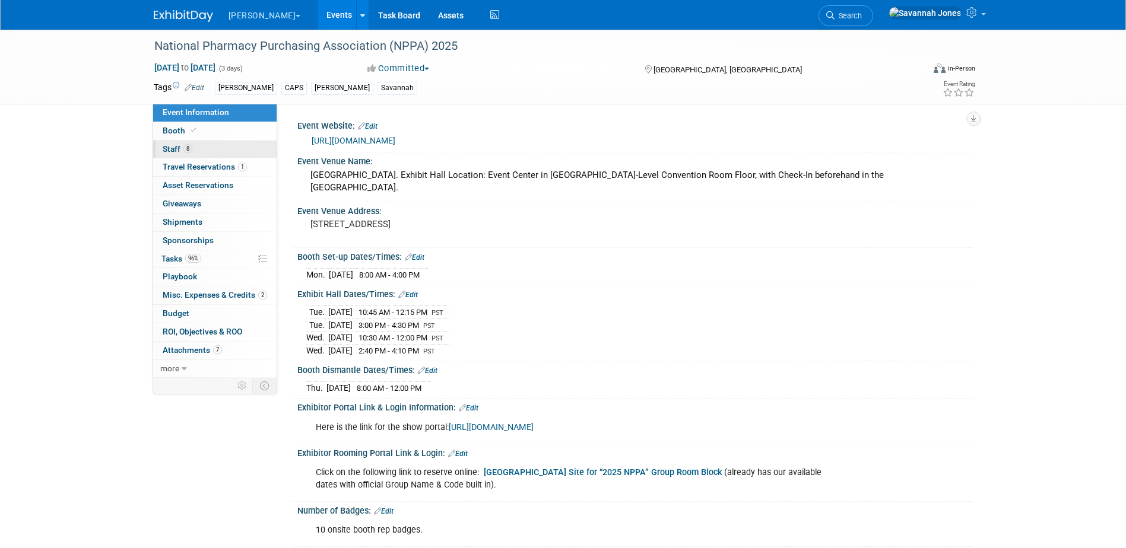  I want to click on div: Event Website:, so click(635, 125).